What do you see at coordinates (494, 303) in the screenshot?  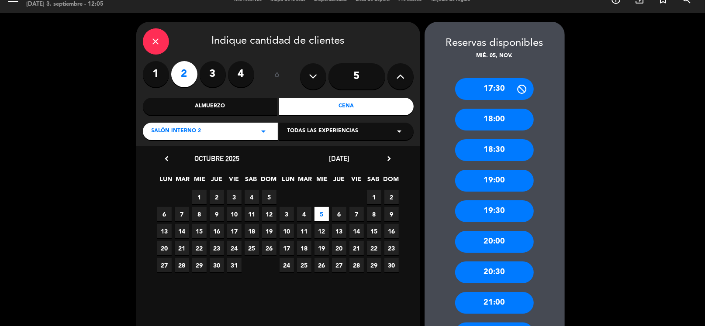 I see `div: 21:00` at bounding box center [494, 303].